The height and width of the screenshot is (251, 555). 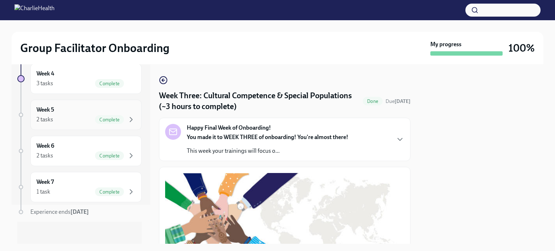 I want to click on h6: Week 7, so click(x=45, y=182).